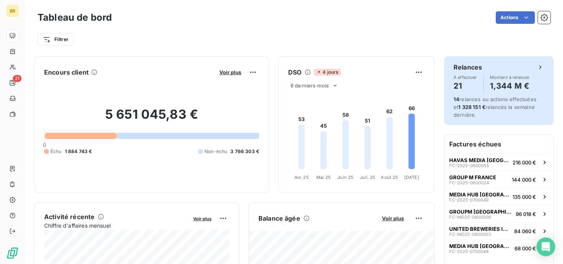 This screenshot has width=563, height=264. Describe the element at coordinates (510, 77) in the screenshot. I see `span: Montant à relancer` at that location.